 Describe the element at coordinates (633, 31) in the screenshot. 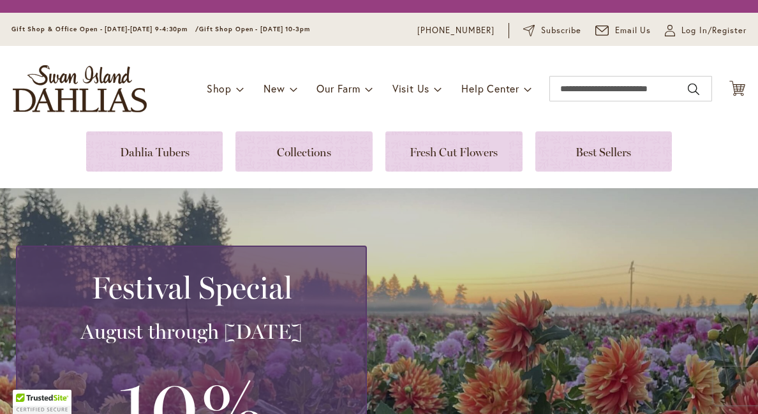

I see `span: Email Us` at that location.